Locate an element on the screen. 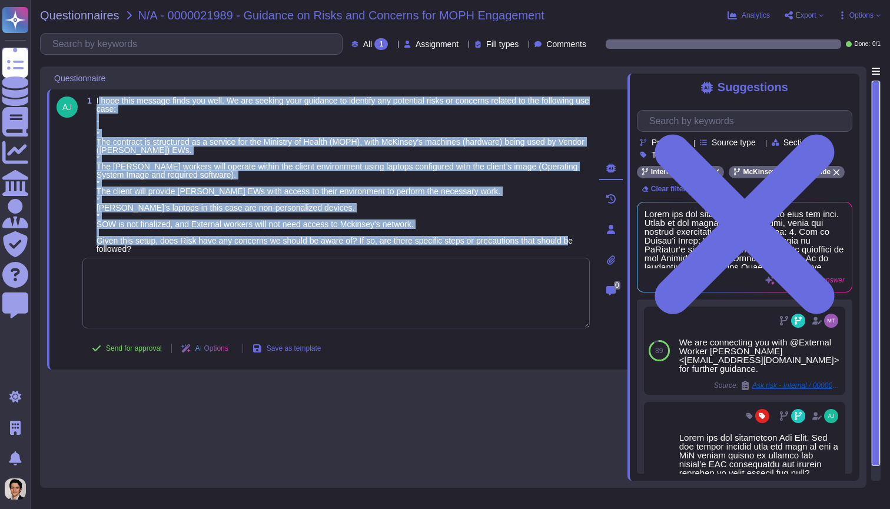 The width and height of the screenshot is (890, 509). span: Analytics is located at coordinates (756, 15).